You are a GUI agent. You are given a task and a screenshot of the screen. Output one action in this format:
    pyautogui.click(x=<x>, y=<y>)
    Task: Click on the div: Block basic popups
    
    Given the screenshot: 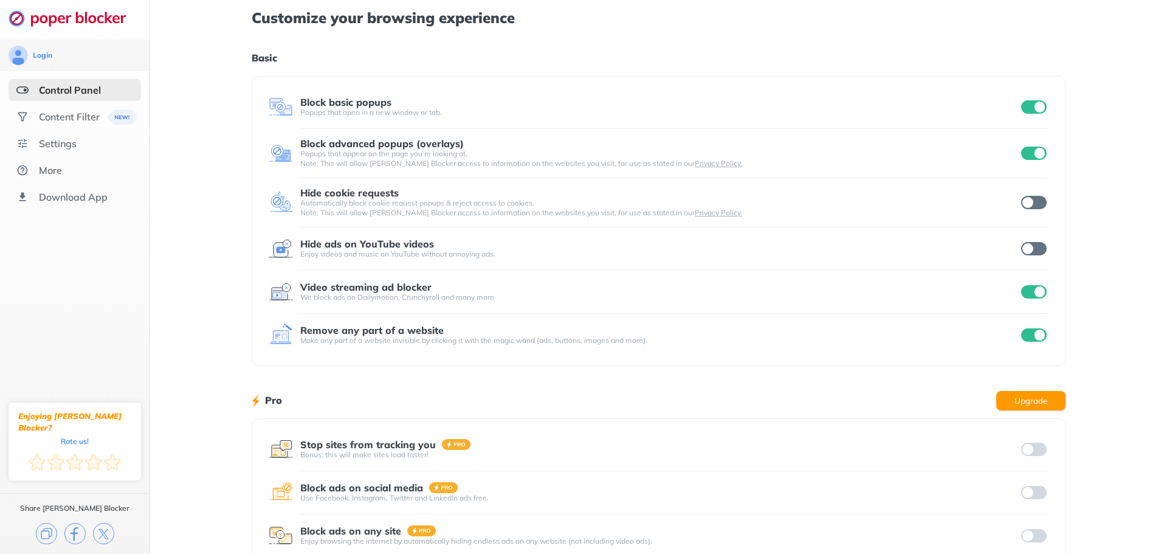 What is the action you would take?
    pyautogui.click(x=346, y=102)
    